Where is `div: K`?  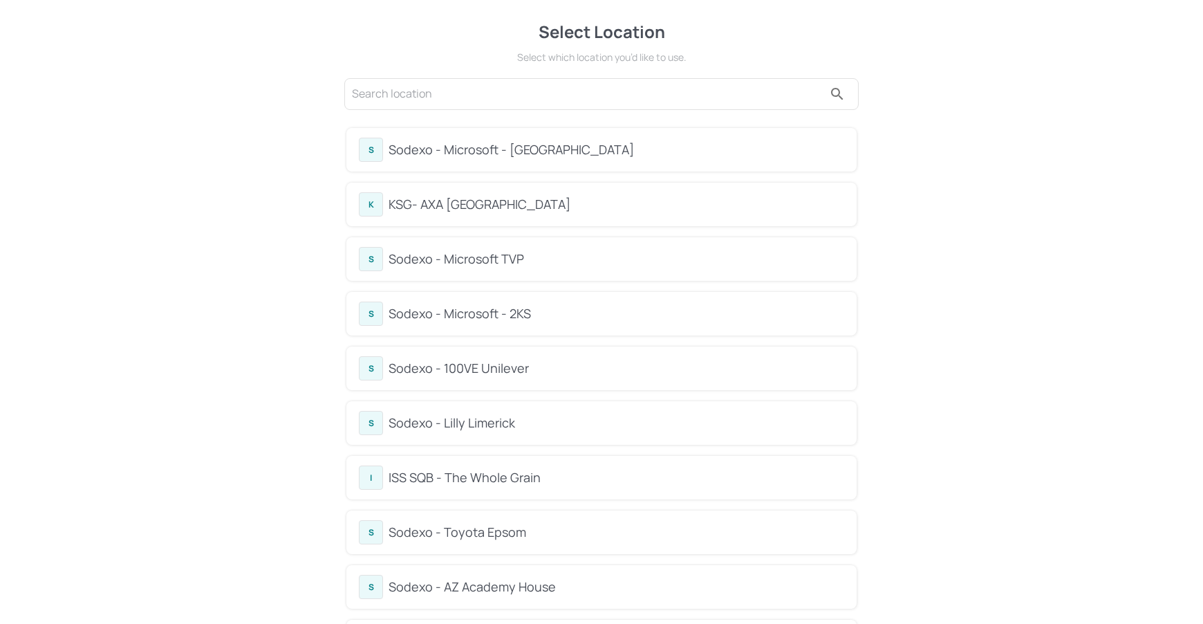 div: K is located at coordinates (371, 204).